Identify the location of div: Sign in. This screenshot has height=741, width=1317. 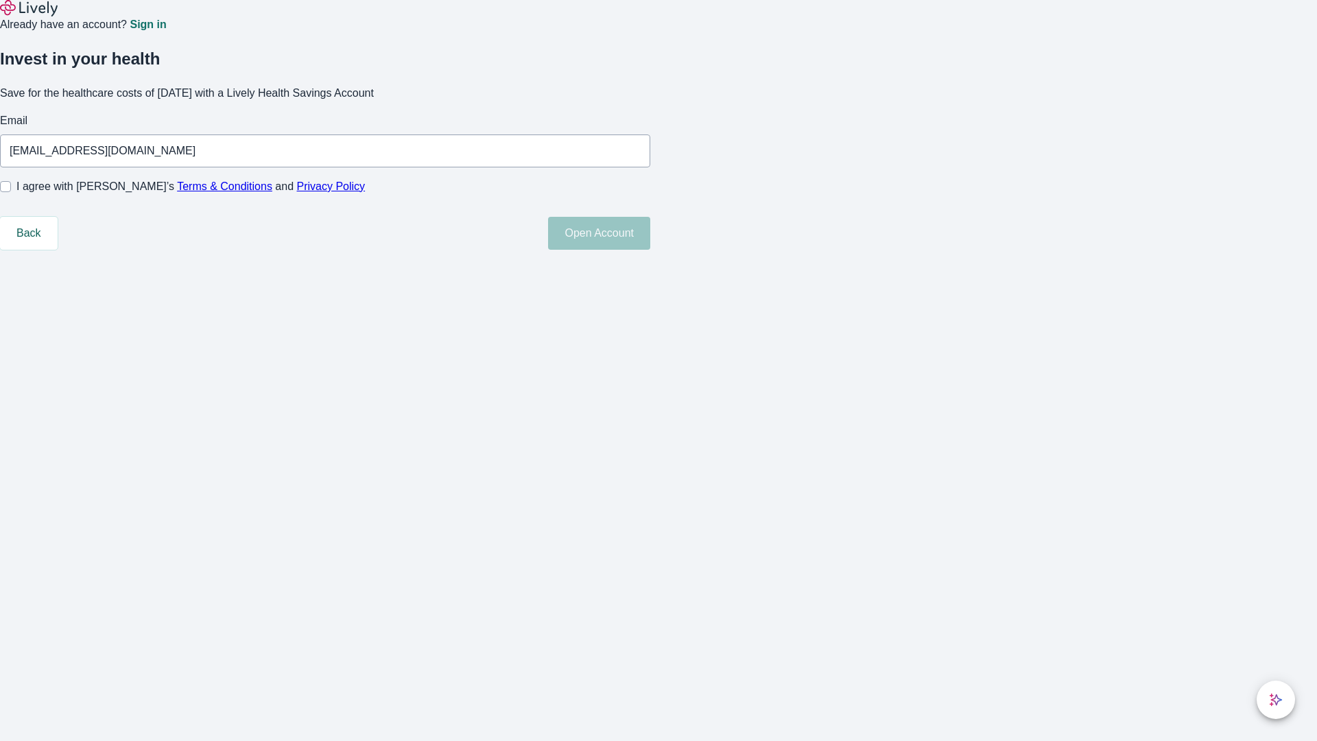
(147, 25).